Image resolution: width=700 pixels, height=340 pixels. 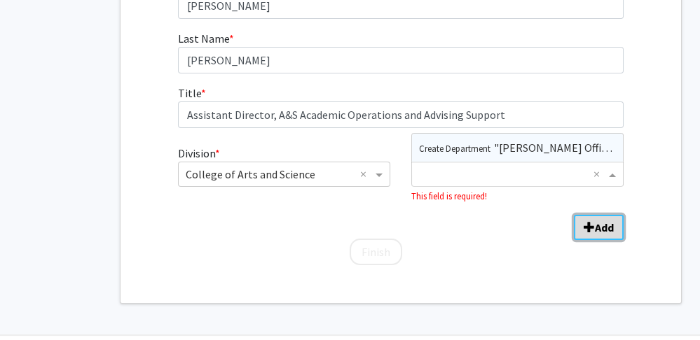 What do you see at coordinates (598, 228) in the screenshot?
I see `button: Add Division/Department` at bounding box center [598, 228].